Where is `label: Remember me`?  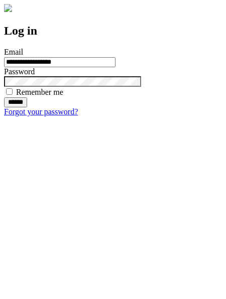 label: Remember me is located at coordinates (40, 92).